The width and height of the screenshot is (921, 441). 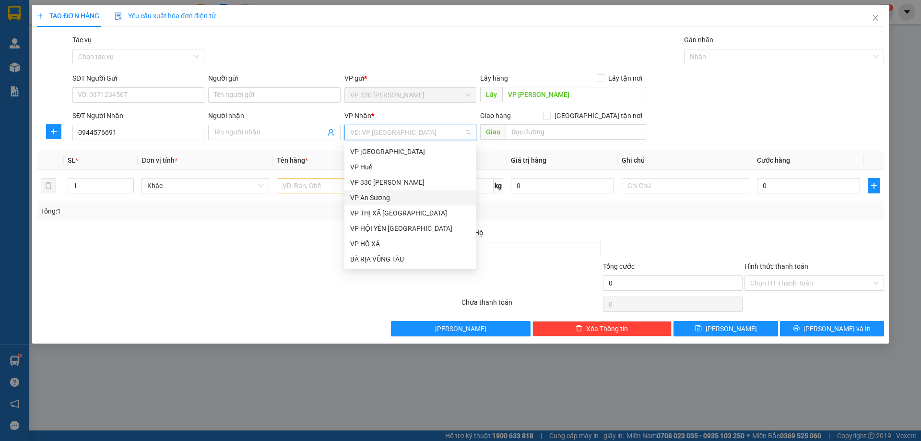 What do you see at coordinates (686, 186) in the screenshot?
I see `input: Ghi Chú` at bounding box center [686, 186].